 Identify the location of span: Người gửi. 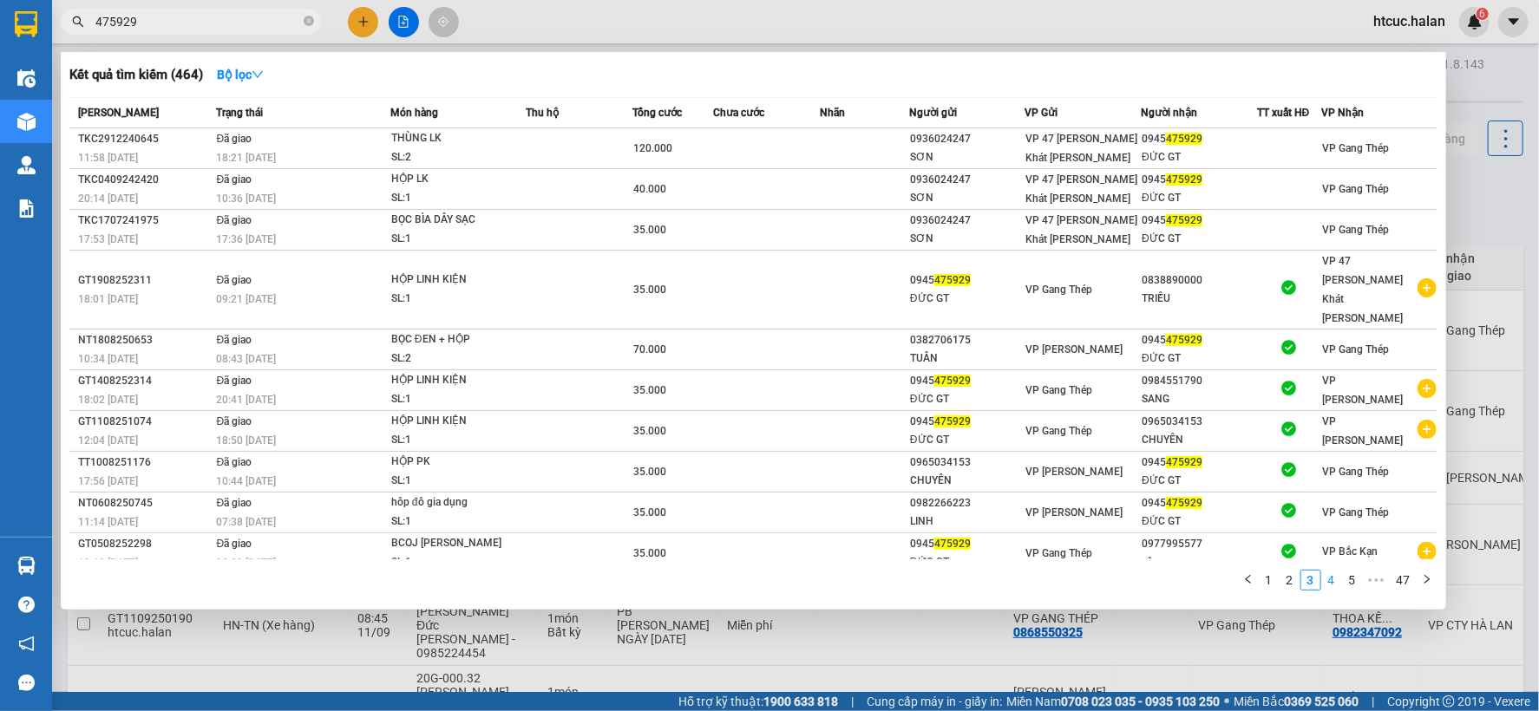
(932, 113).